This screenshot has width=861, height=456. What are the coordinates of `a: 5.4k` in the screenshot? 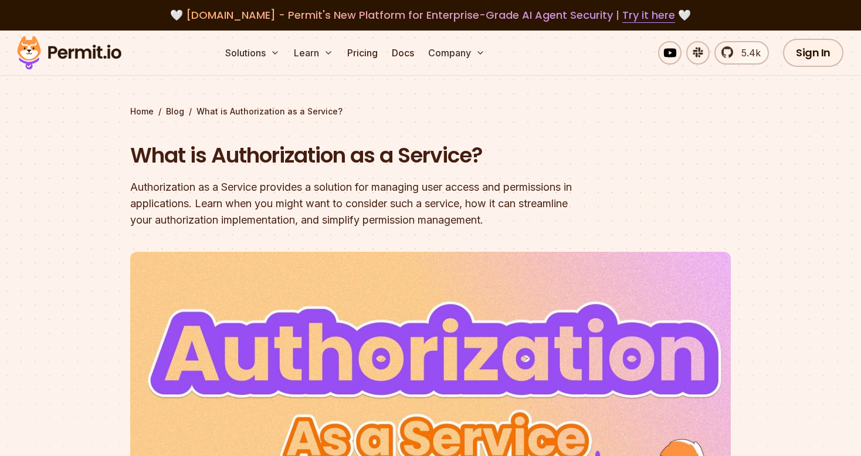 It's located at (742, 53).